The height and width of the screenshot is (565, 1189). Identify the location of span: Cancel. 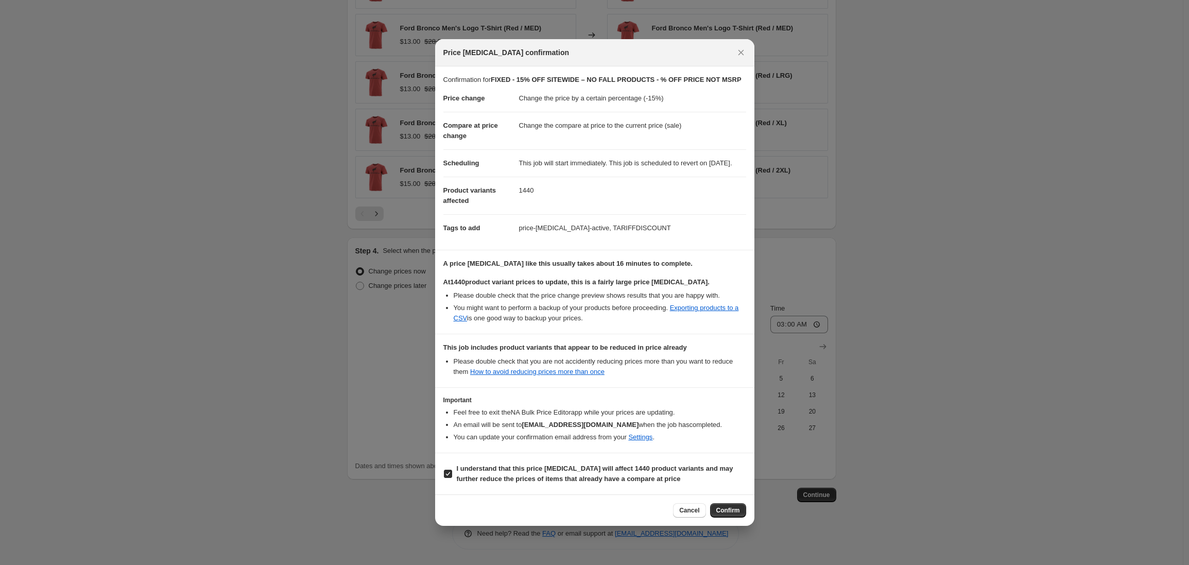
(689, 510).